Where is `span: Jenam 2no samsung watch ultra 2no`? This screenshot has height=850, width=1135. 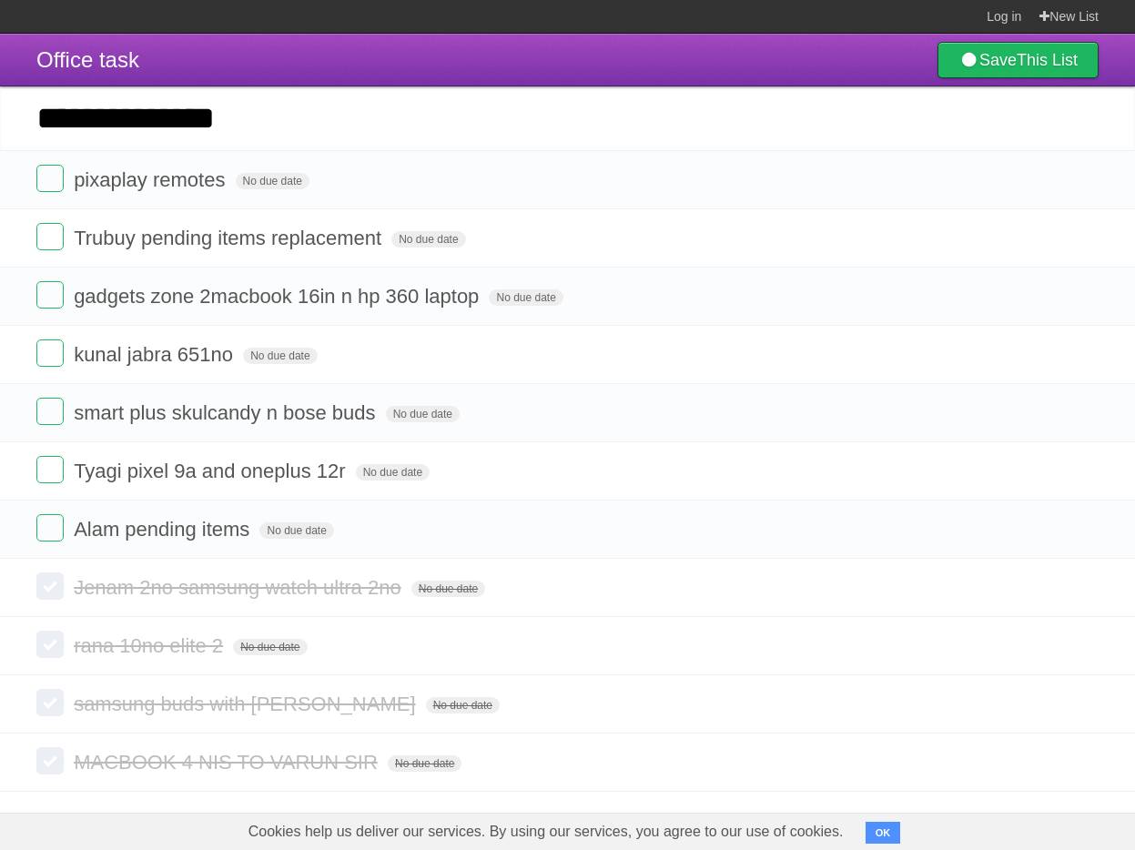
span: Jenam 2no samsung watch ultra 2no is located at coordinates (239, 587).